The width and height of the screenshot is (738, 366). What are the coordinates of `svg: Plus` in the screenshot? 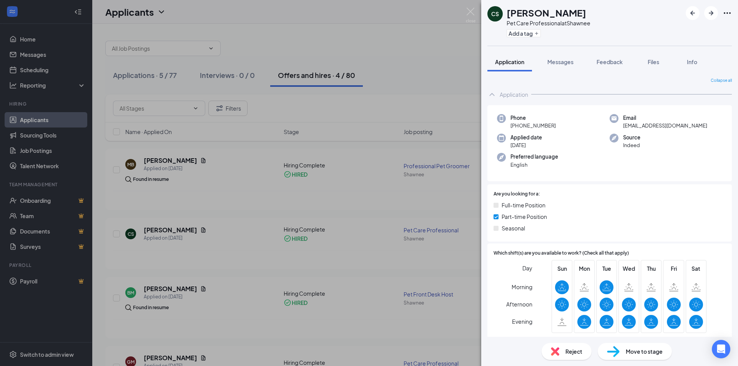 It's located at (537, 33).